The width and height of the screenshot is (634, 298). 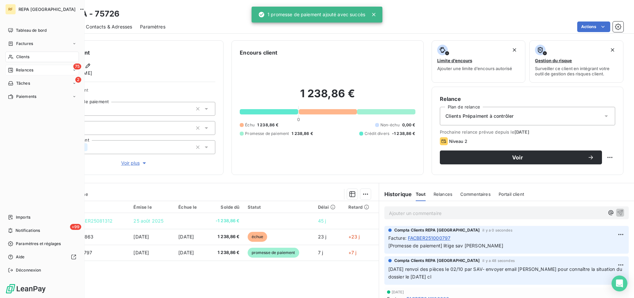 I want to click on div: Délai, so click(x=329, y=207).